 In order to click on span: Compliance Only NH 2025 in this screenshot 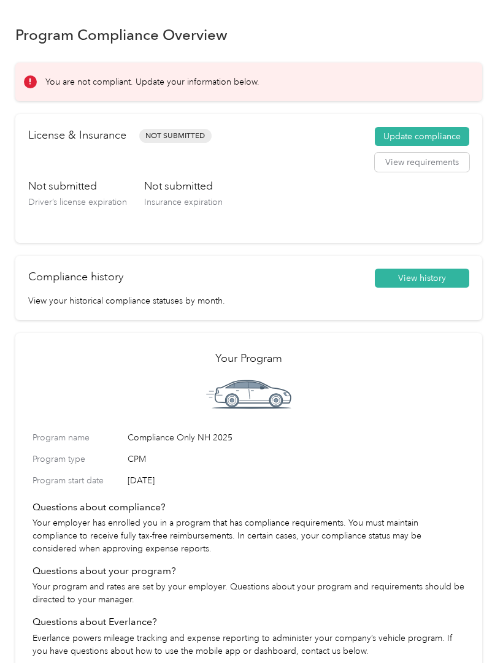, I will do `click(296, 437)`.